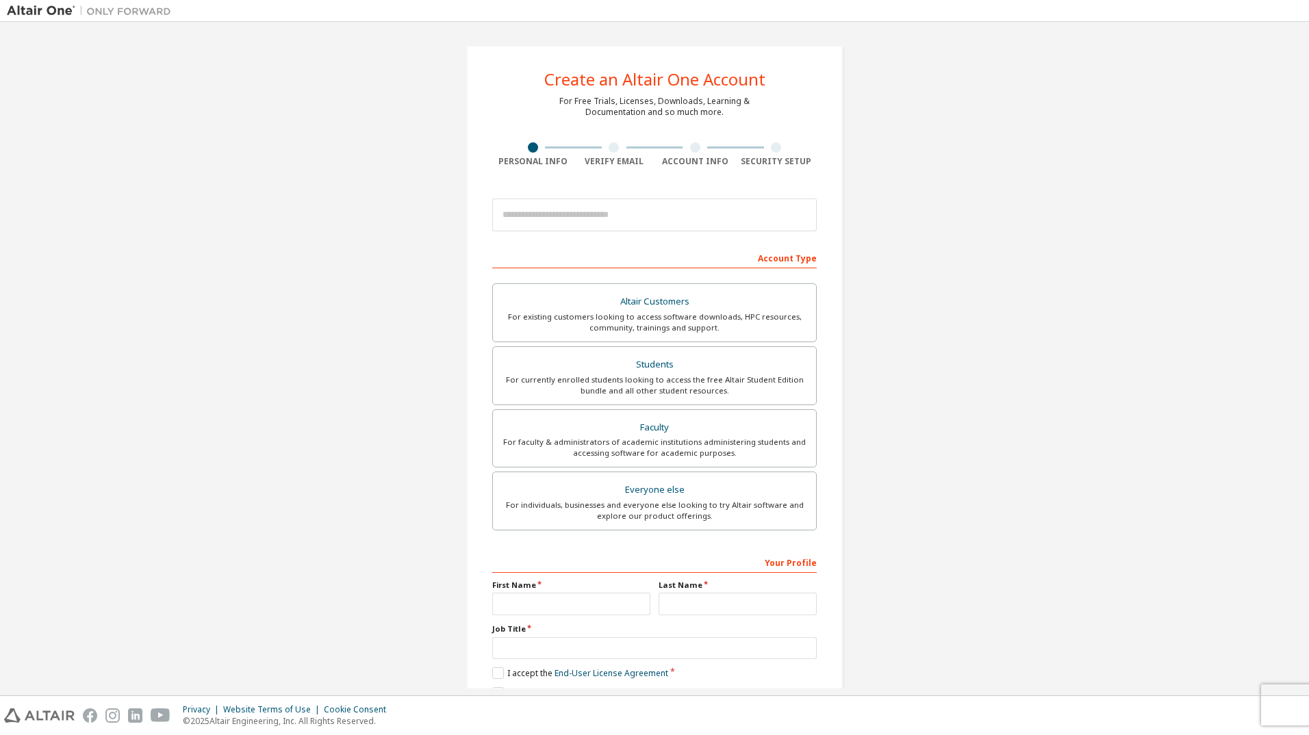  I want to click on div: For faculty & administrators of academic institutions administering students and accessing softwa..., so click(655, 448).